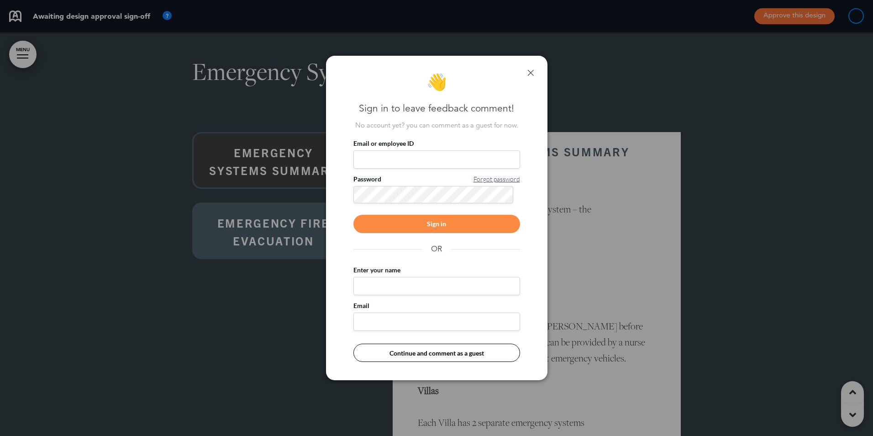  I want to click on p: Sign in to leave feedback comment!, so click(437, 108).